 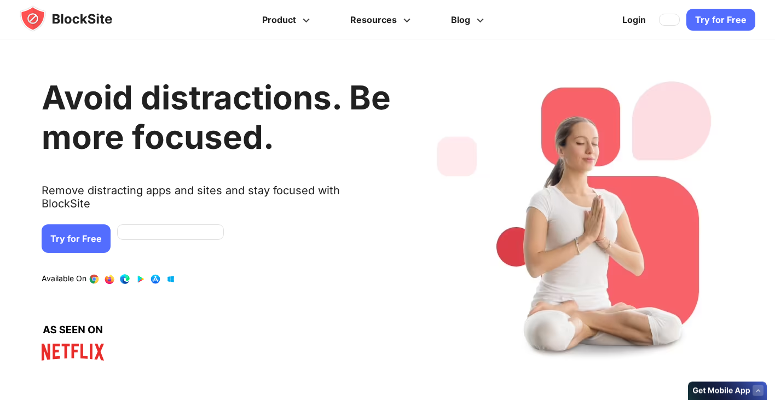 What do you see at coordinates (634, 20) in the screenshot?
I see `a: Login` at bounding box center [634, 20].